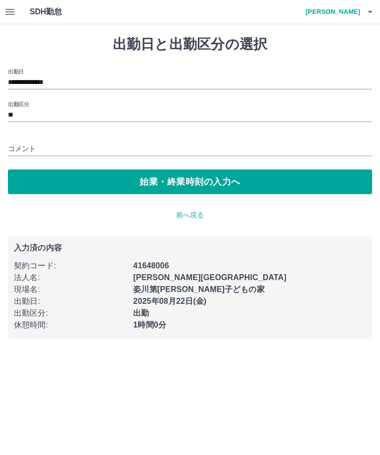 The image size is (380, 455). What do you see at coordinates (151, 265) in the screenshot?
I see `b: 41648006` at bounding box center [151, 265].